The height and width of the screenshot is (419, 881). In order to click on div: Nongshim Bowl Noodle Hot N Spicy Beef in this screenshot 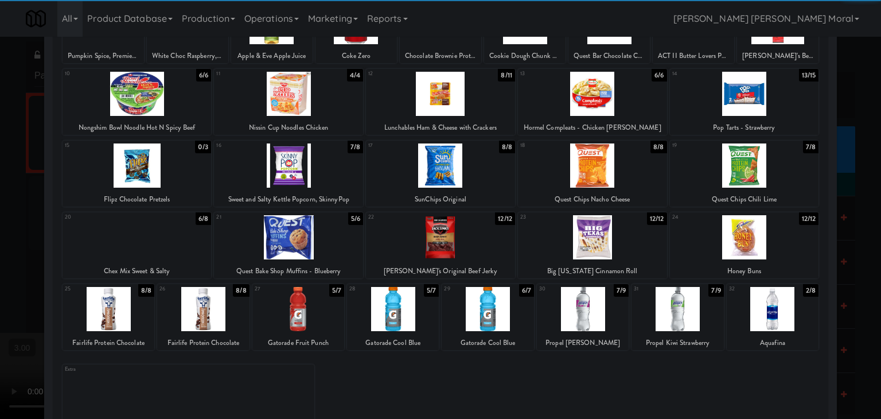, I will do `click(137, 127)`.